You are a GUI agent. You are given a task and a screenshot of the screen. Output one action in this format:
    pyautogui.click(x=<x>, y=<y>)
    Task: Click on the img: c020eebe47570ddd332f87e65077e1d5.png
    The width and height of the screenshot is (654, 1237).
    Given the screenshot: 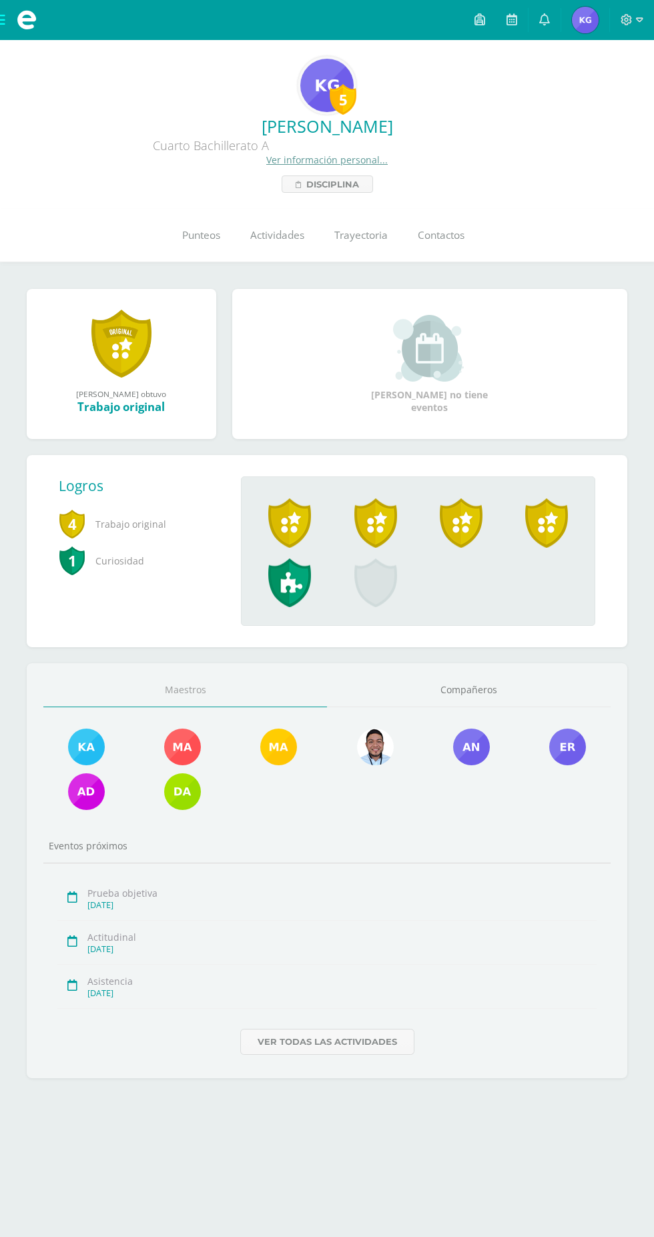 What is the action you would take?
    pyautogui.click(x=182, y=747)
    